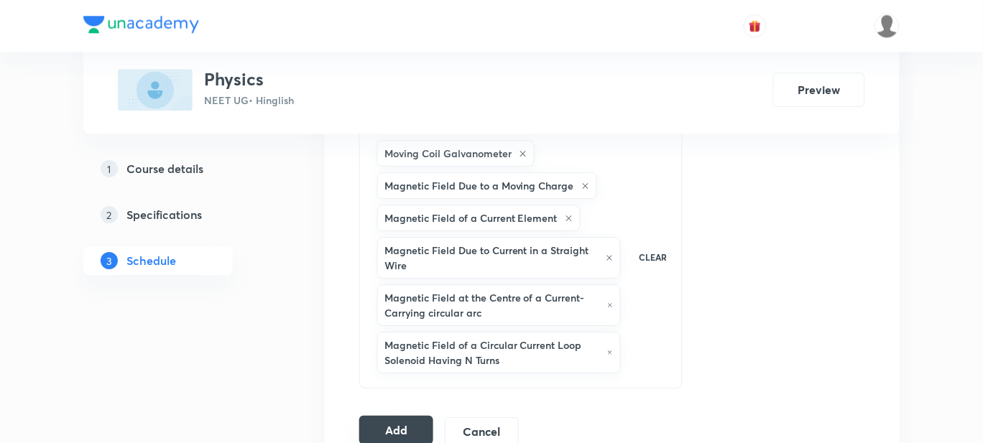  Describe the element at coordinates (448, 153) in the screenshot. I see `h6: Moving Coil Galvanometer` at that location.